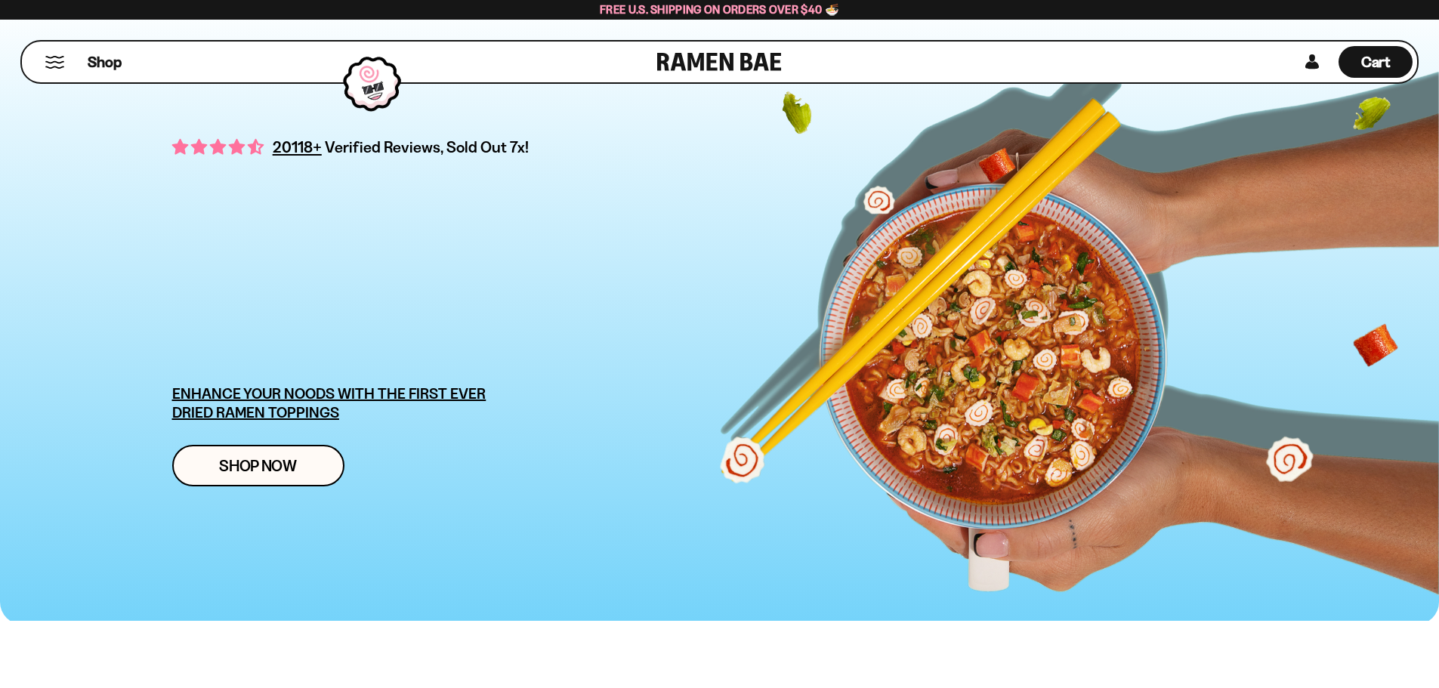 This screenshot has width=1439, height=688. What do you see at coordinates (104, 62) in the screenshot?
I see `a: Shop` at bounding box center [104, 62].